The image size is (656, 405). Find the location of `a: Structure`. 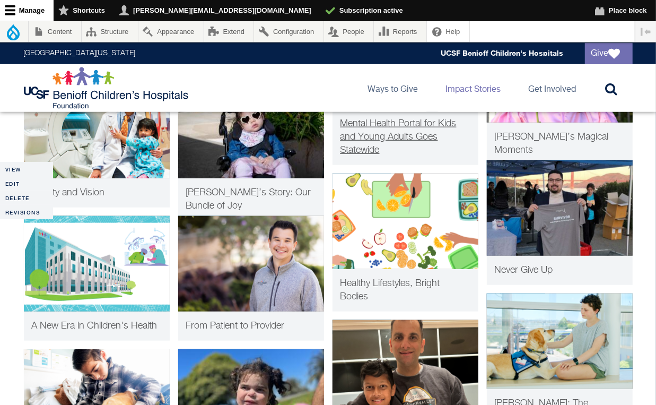

a: Structure is located at coordinates (110, 31).